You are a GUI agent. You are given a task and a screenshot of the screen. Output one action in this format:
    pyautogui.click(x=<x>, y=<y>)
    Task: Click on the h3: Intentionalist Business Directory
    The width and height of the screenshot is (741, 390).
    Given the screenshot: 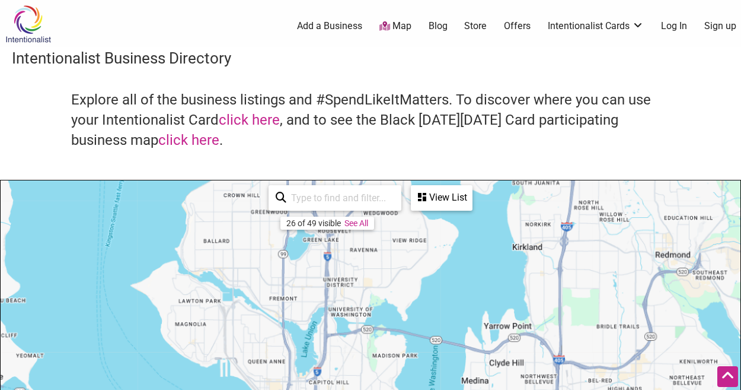 What is the action you would take?
    pyautogui.click(x=371, y=58)
    